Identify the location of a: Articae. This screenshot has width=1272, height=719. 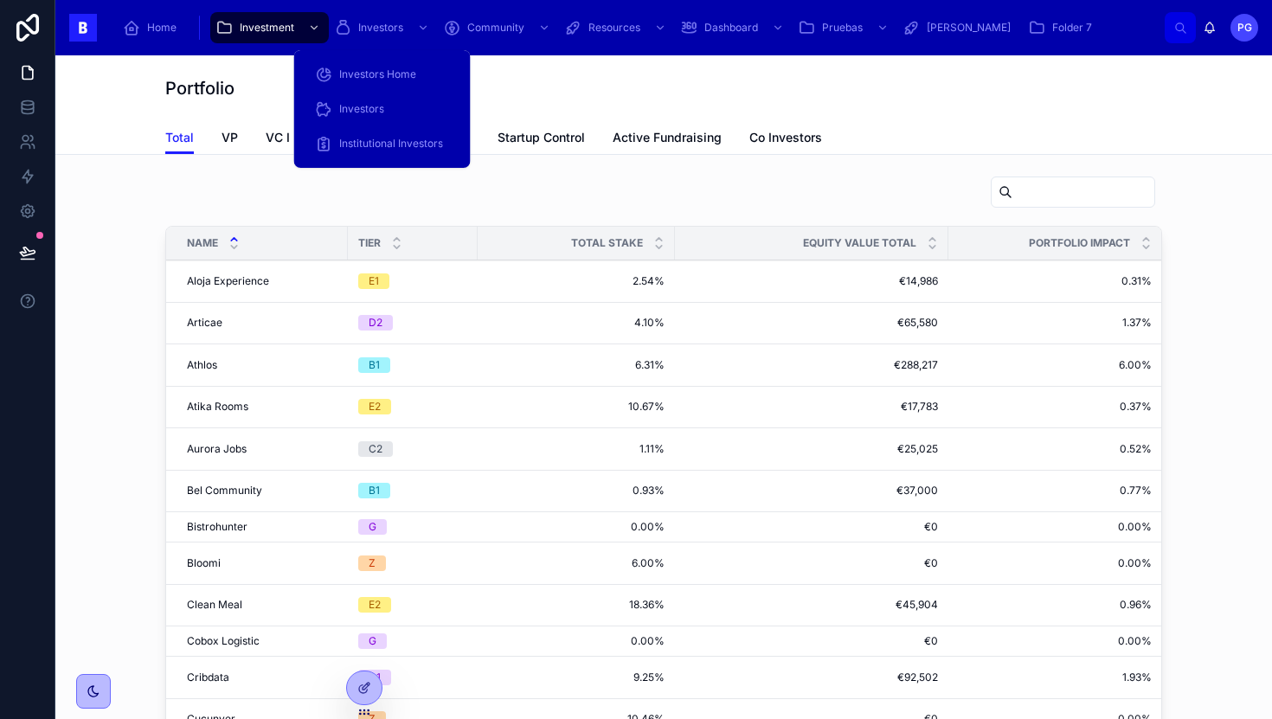
(262, 323).